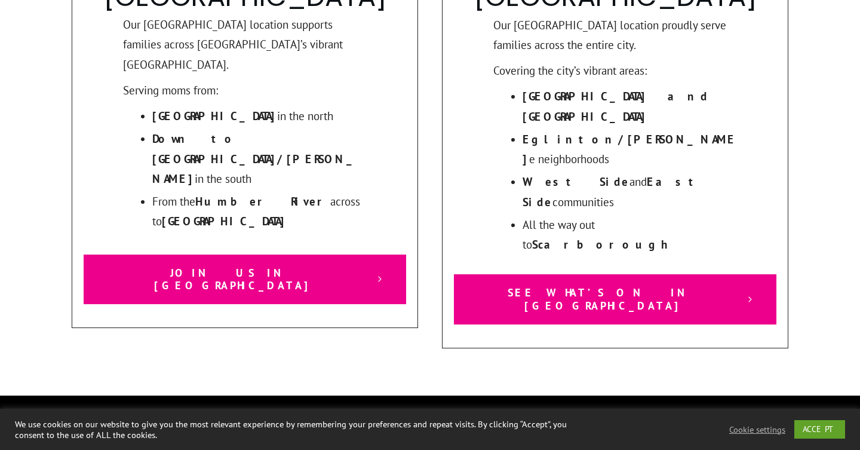 Image resolution: width=860 pixels, height=450 pixels. I want to click on strong: West Side, so click(576, 182).